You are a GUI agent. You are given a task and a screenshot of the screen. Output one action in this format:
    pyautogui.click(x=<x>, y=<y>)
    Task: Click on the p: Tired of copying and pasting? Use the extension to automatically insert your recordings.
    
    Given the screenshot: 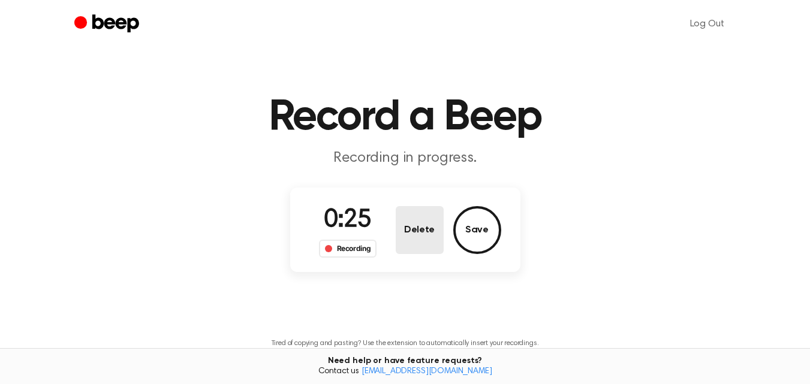 What is the action you would take?
    pyautogui.click(x=405, y=344)
    